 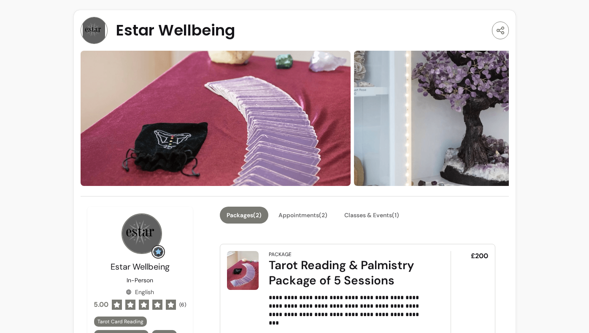 What do you see at coordinates (158, 252) in the screenshot?
I see `img: Grow` at bounding box center [158, 252].